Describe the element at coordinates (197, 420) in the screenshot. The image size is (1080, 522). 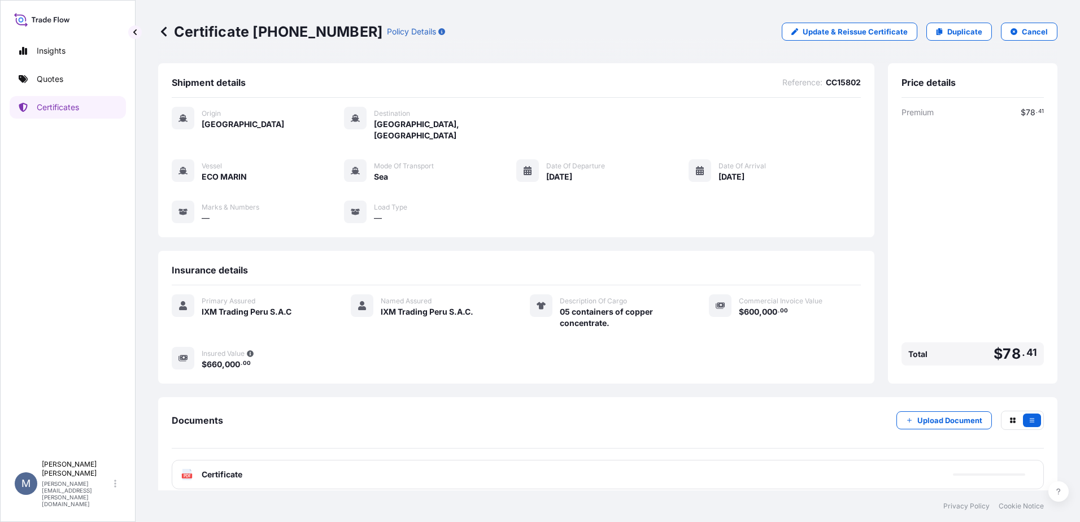
I see `span: Documents` at that location.